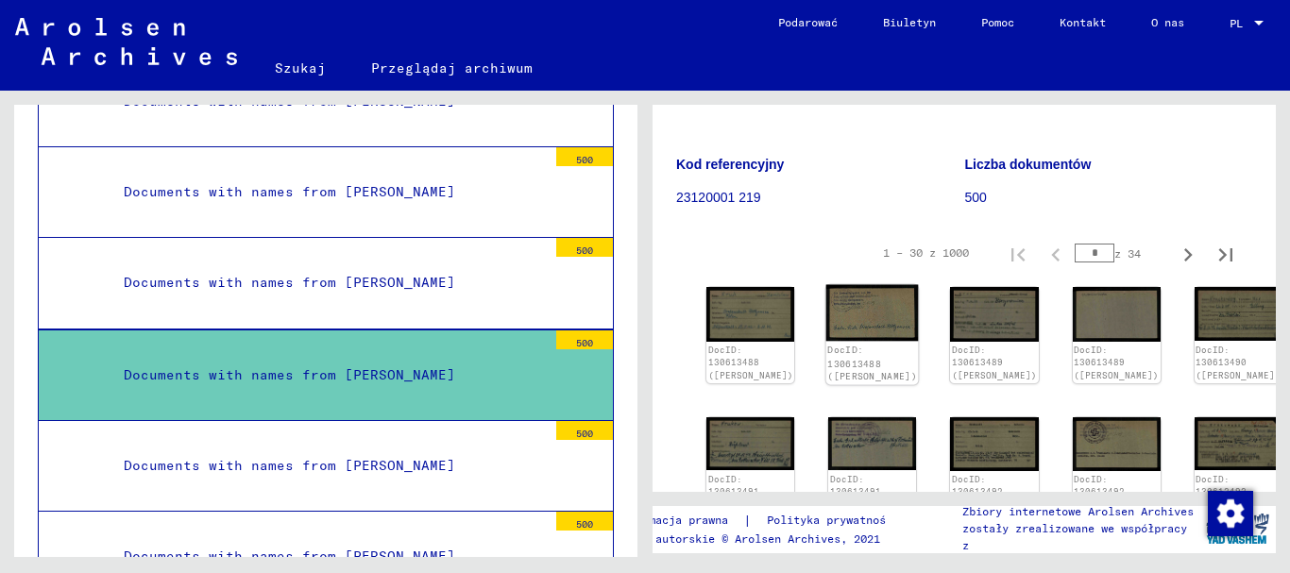 This screenshot has width=1290, height=573. What do you see at coordinates (451, 68) in the screenshot?
I see `font: Przeglądaj archiwum` at bounding box center [451, 68].